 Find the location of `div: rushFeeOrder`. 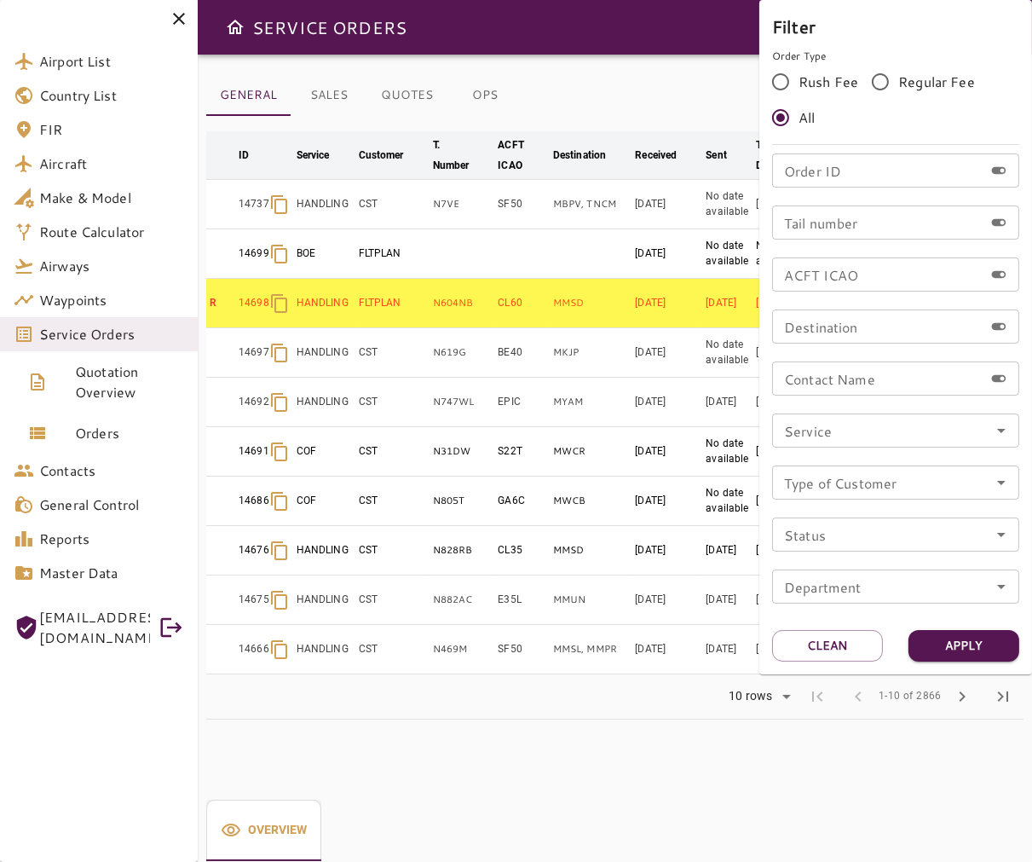

div: rushFeeOrder is located at coordinates (896, 100).